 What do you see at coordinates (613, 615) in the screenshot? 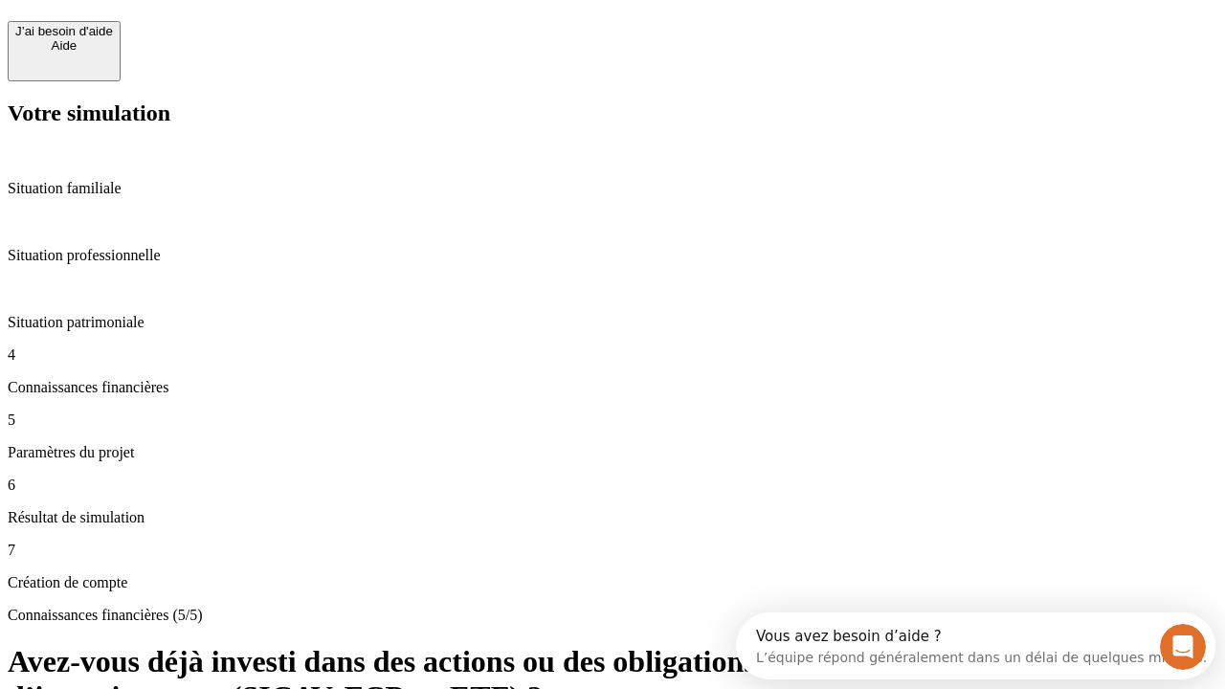
I see `p: Connaissances financières (5/5)` at bounding box center [613, 615].